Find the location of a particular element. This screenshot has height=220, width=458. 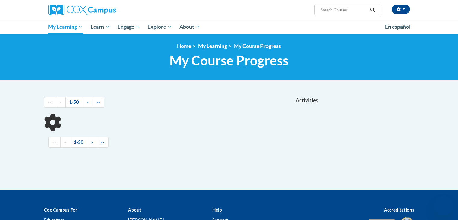

img: Cox Campus is located at coordinates (82, 10).